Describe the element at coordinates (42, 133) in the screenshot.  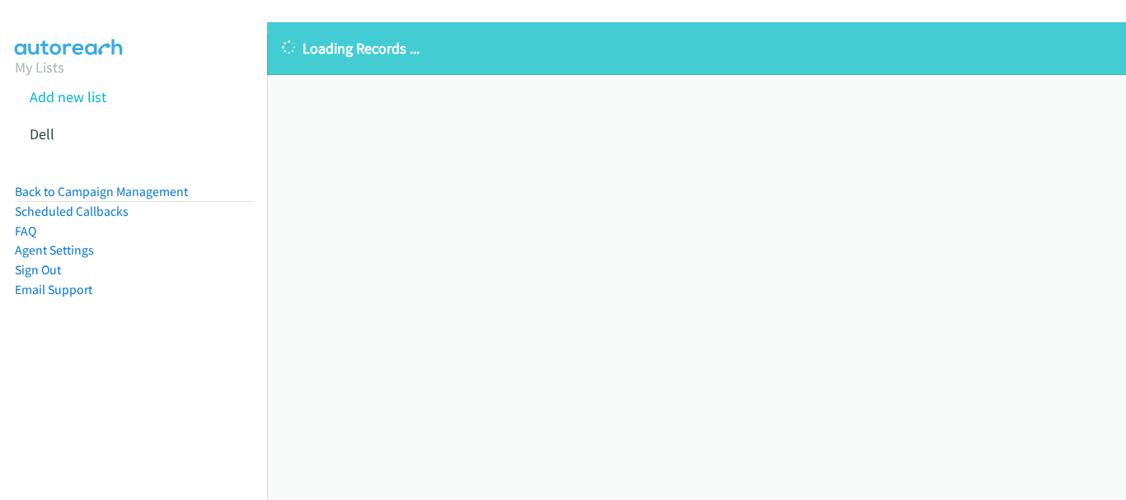
I see `a: Dell` at that location.